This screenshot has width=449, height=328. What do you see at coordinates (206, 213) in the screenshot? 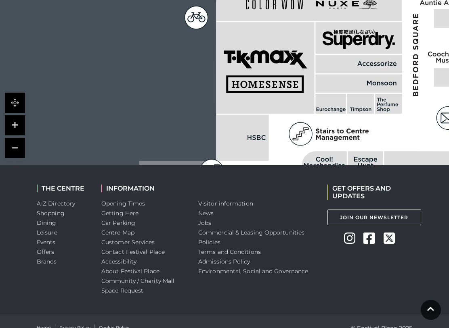
I see `a: News` at bounding box center [206, 213].